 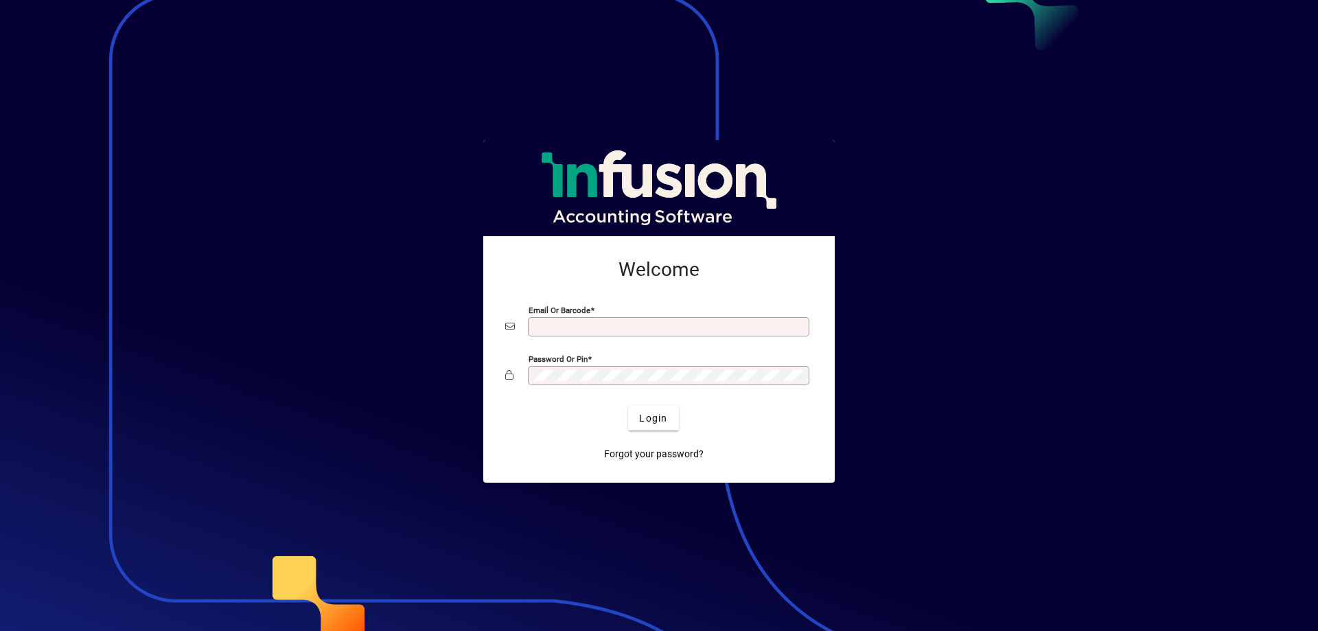 I want to click on button: Login, so click(x=653, y=418).